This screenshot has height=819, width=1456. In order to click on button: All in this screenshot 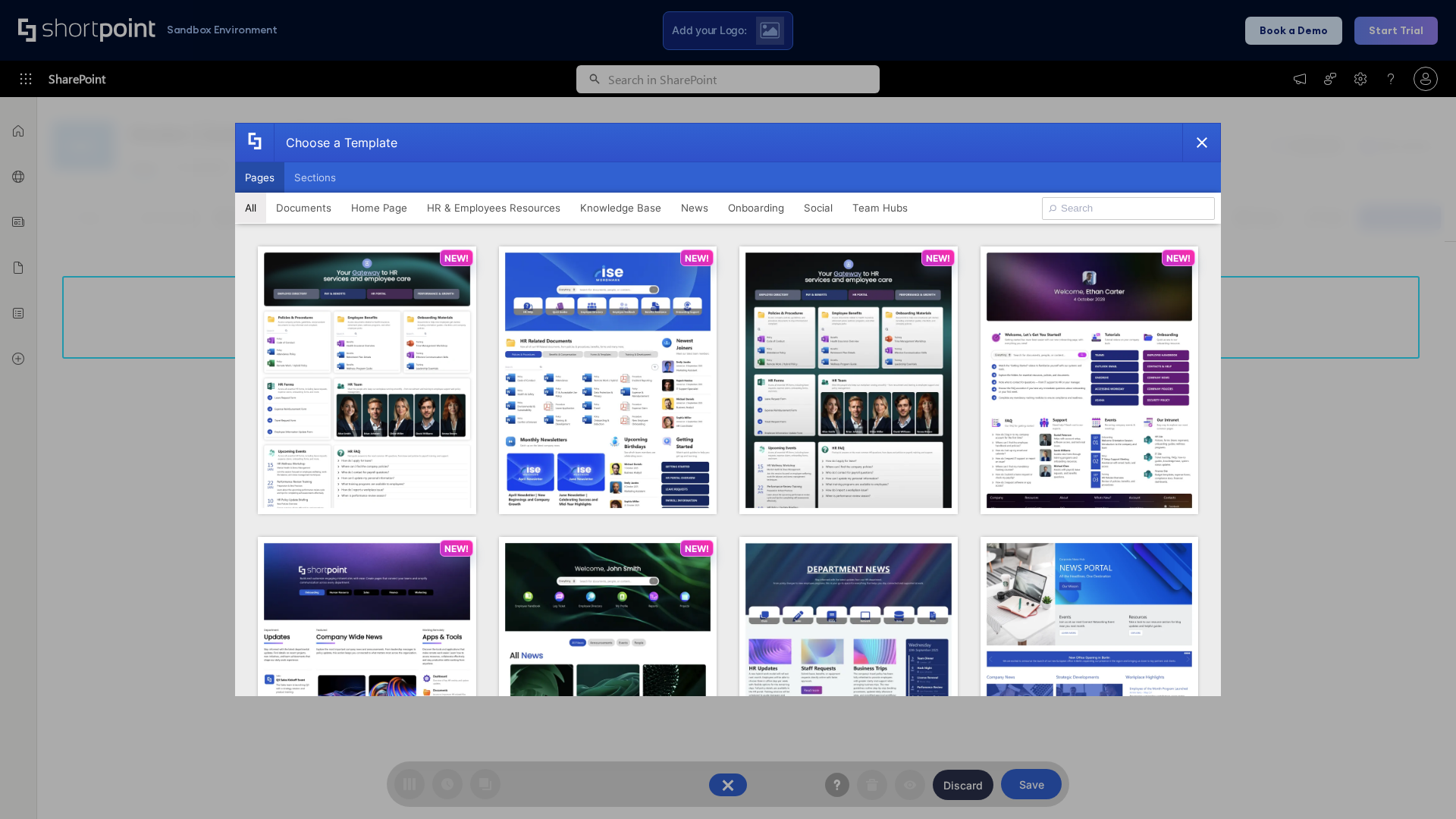, I will do `click(250, 207)`.